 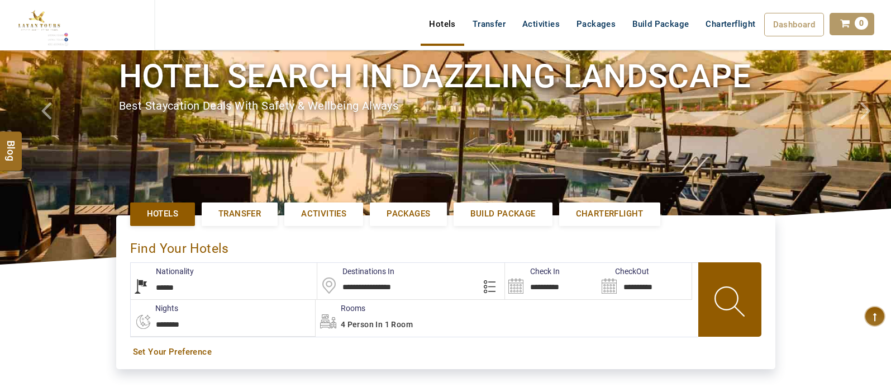 I want to click on img: The Royal Line Holidays, so click(x=39, y=26).